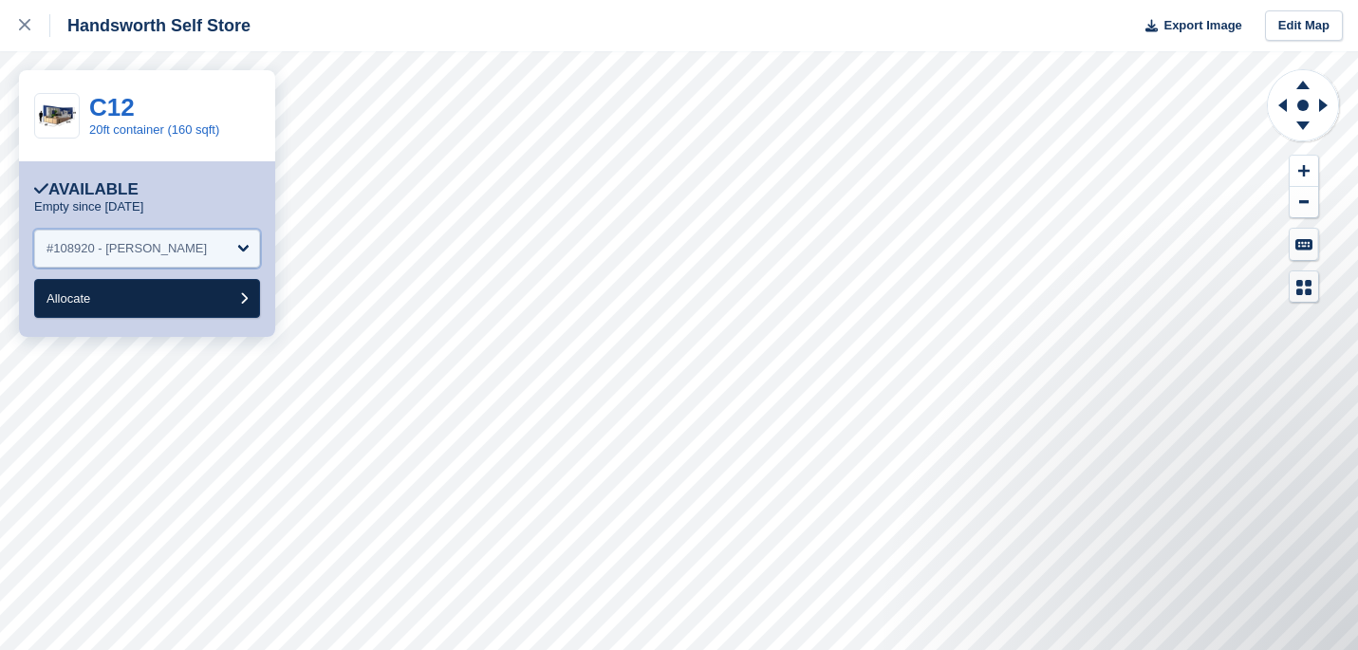 The width and height of the screenshot is (1358, 650). What do you see at coordinates (1304, 202) in the screenshot?
I see `button: Zoom Out` at bounding box center [1304, 202].